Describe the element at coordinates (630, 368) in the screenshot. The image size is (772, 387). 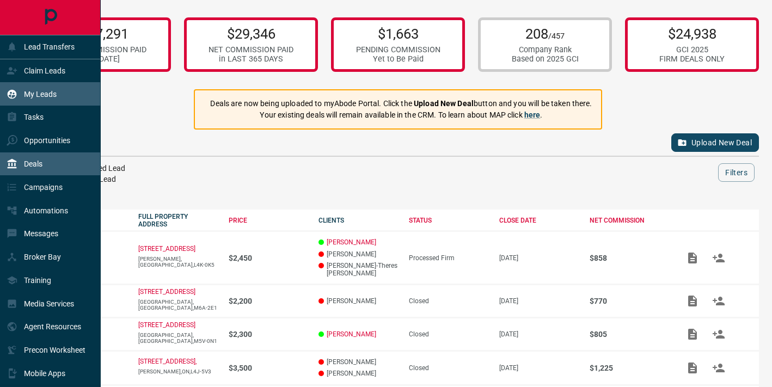
I see `p: $1,225` at that location.